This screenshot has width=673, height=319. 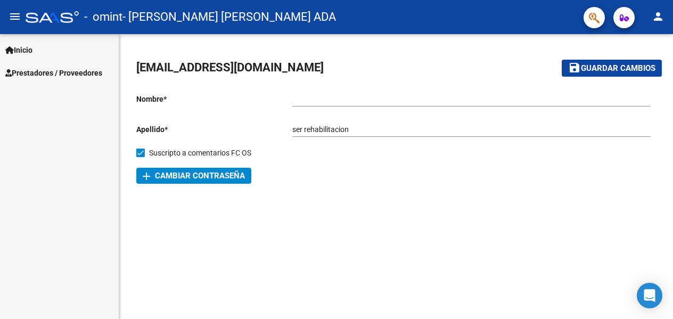 What do you see at coordinates (575, 68) in the screenshot?
I see `mat-icon: save` at bounding box center [575, 68].